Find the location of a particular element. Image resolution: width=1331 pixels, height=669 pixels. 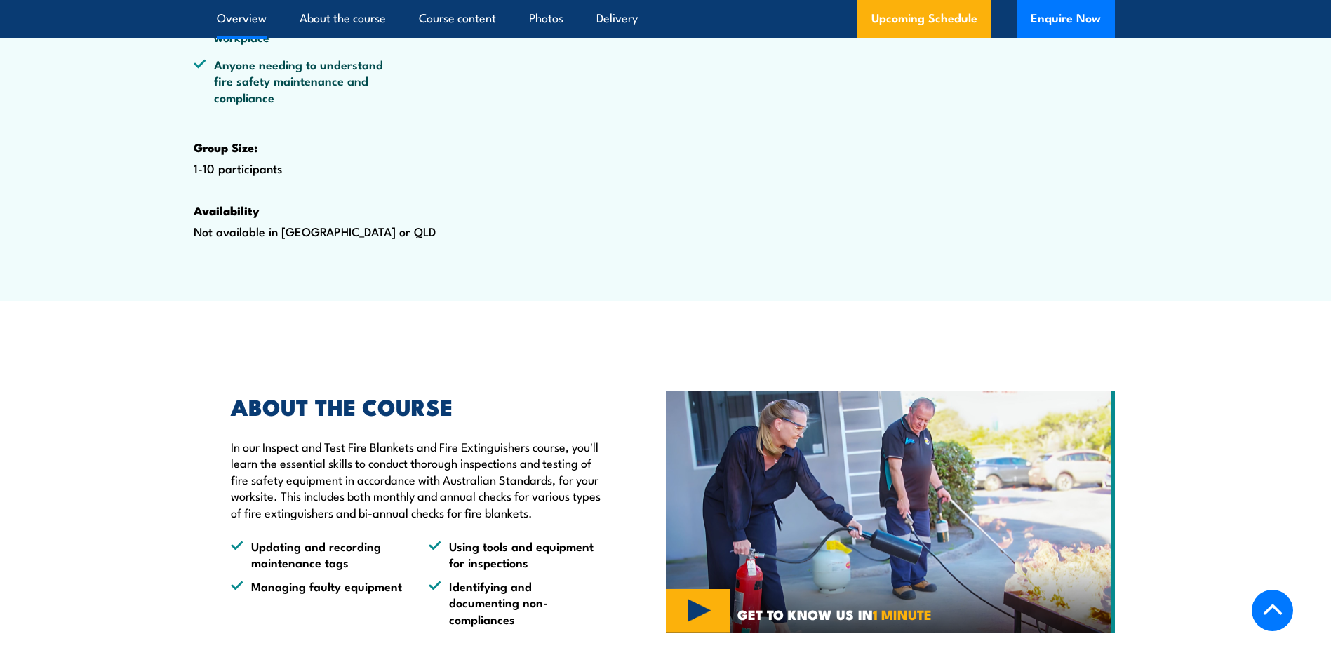

strong: Group Size: is located at coordinates (225, 147).